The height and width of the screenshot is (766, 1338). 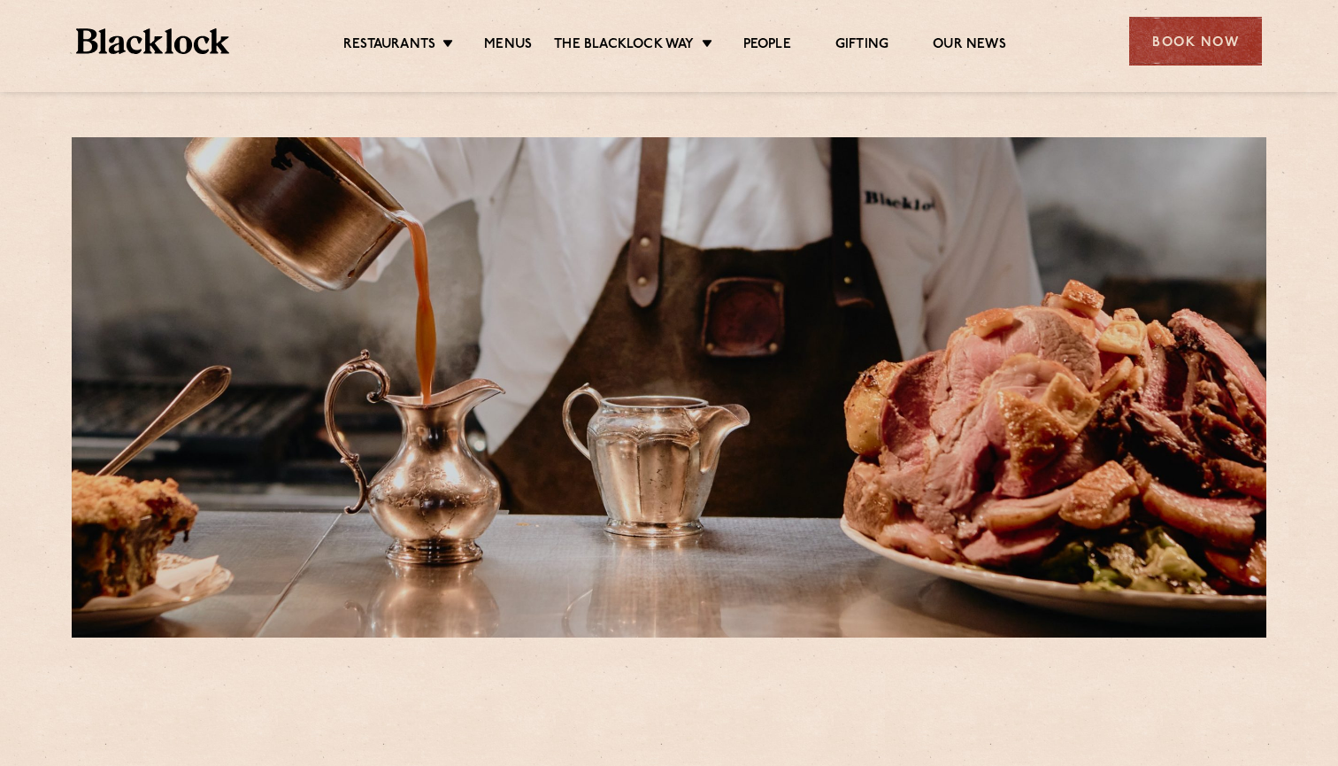 What do you see at coordinates (767, 46) in the screenshot?
I see `a: People` at bounding box center [767, 46].